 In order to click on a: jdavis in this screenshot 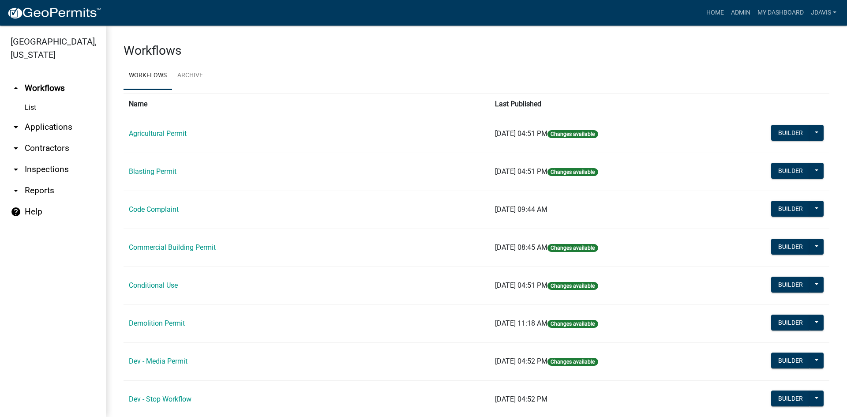, I will do `click(824, 13)`.